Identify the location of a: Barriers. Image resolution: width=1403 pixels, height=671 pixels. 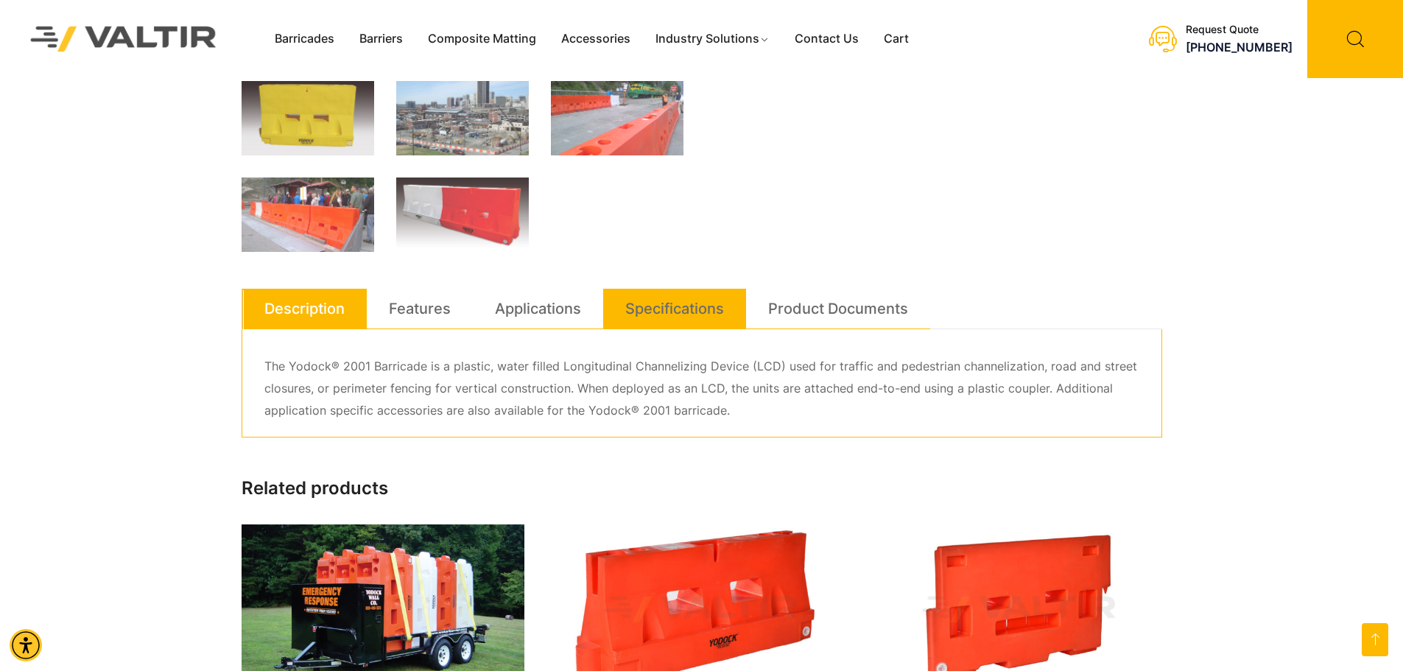
(381, 39).